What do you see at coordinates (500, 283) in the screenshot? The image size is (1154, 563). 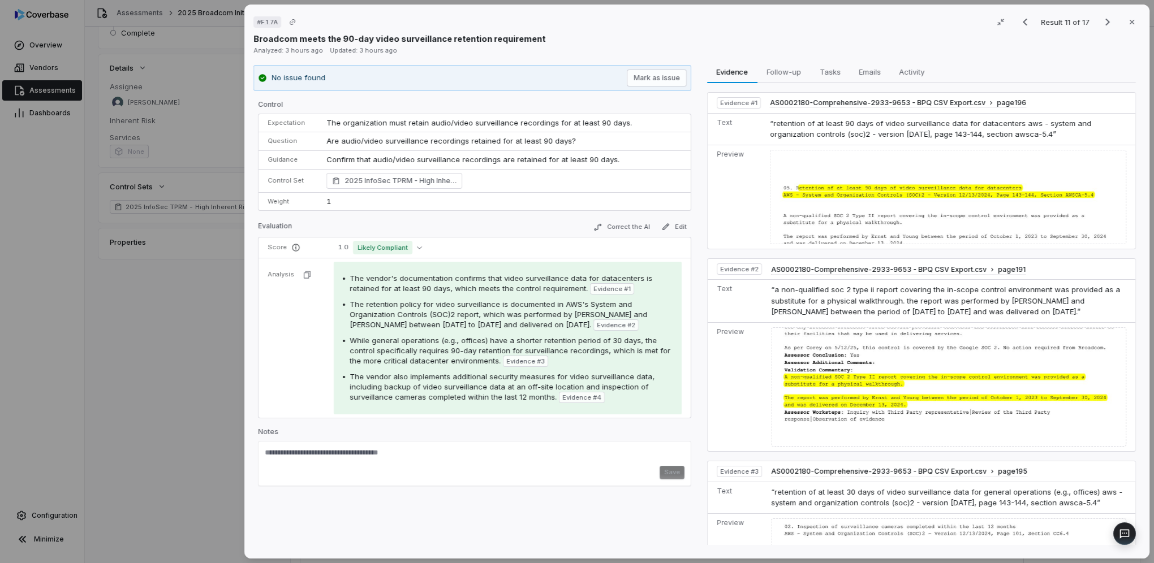 I see `span: The vendor's documentation confirms that video surveillance data for datacenters is retained for ...` at bounding box center [500, 283].